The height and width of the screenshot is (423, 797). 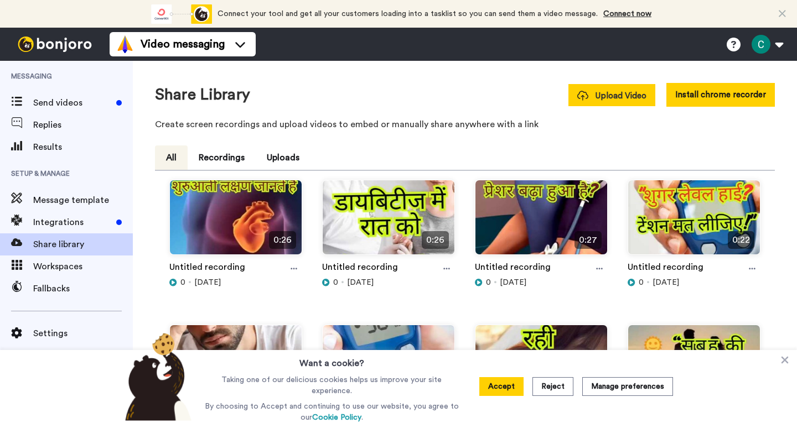 What do you see at coordinates (331, 412) in the screenshot?
I see `p: By choosing to Accept and continuing to use our website, you agree to our .` at bounding box center [331, 412].